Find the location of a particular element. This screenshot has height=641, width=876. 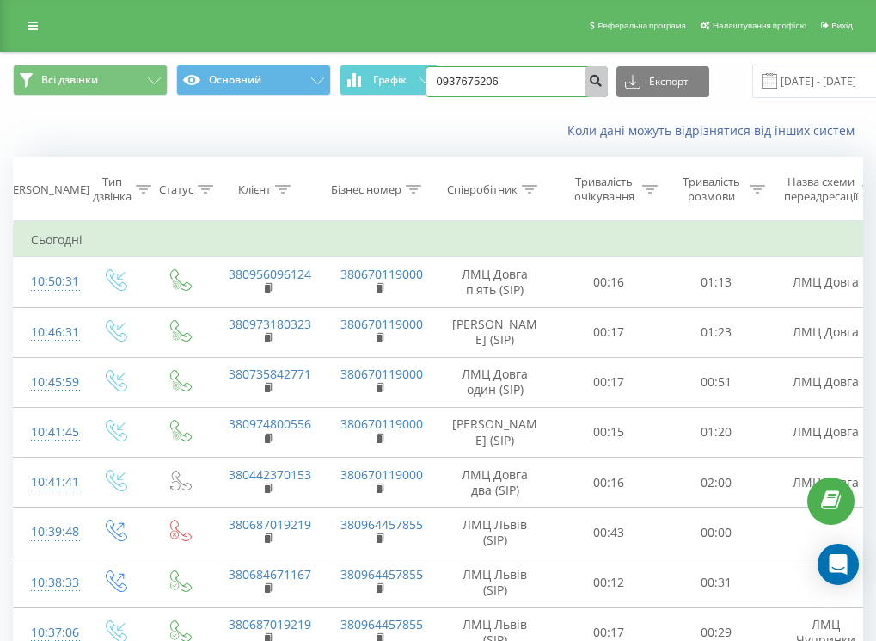

div: Тривалість очікування is located at coordinates (604, 189).